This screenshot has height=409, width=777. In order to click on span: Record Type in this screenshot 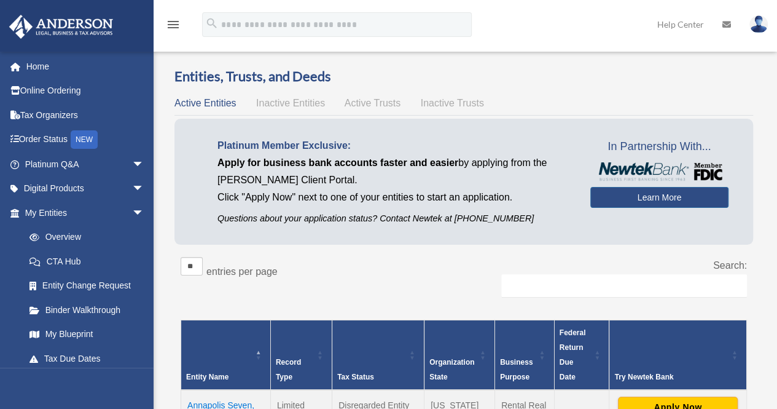, I will do `click(288, 369)`.